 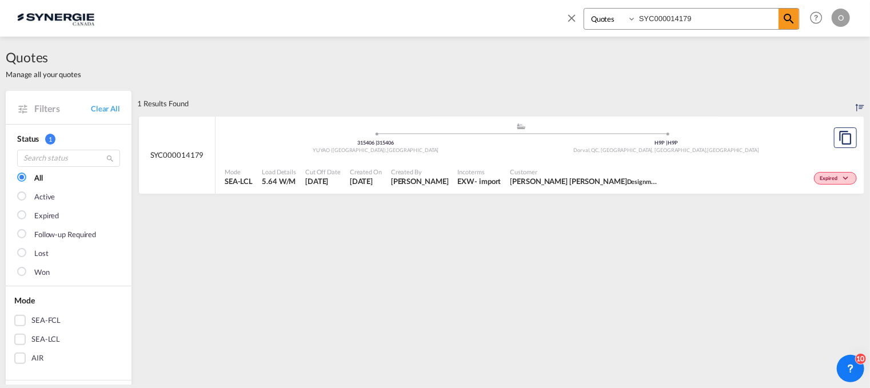 What do you see at coordinates (238, 181) in the screenshot?
I see `span: SEA-LCL` at bounding box center [238, 181].